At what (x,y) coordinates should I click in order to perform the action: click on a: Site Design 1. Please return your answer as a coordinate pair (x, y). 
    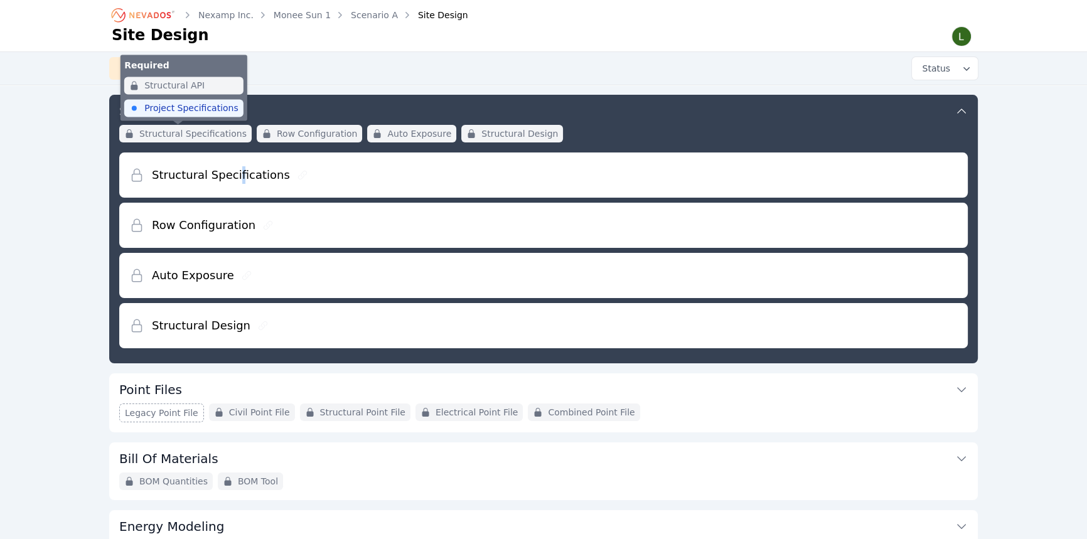
    Looking at the image, I should click on (159, 68).